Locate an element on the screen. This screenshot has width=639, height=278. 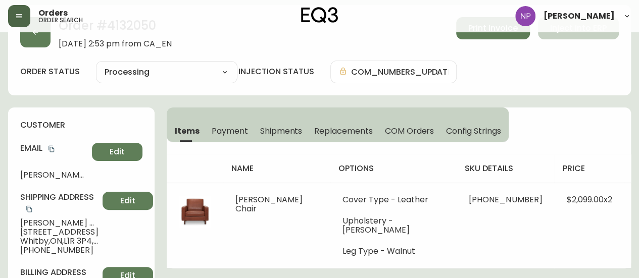
label: order status is located at coordinates (50, 72).